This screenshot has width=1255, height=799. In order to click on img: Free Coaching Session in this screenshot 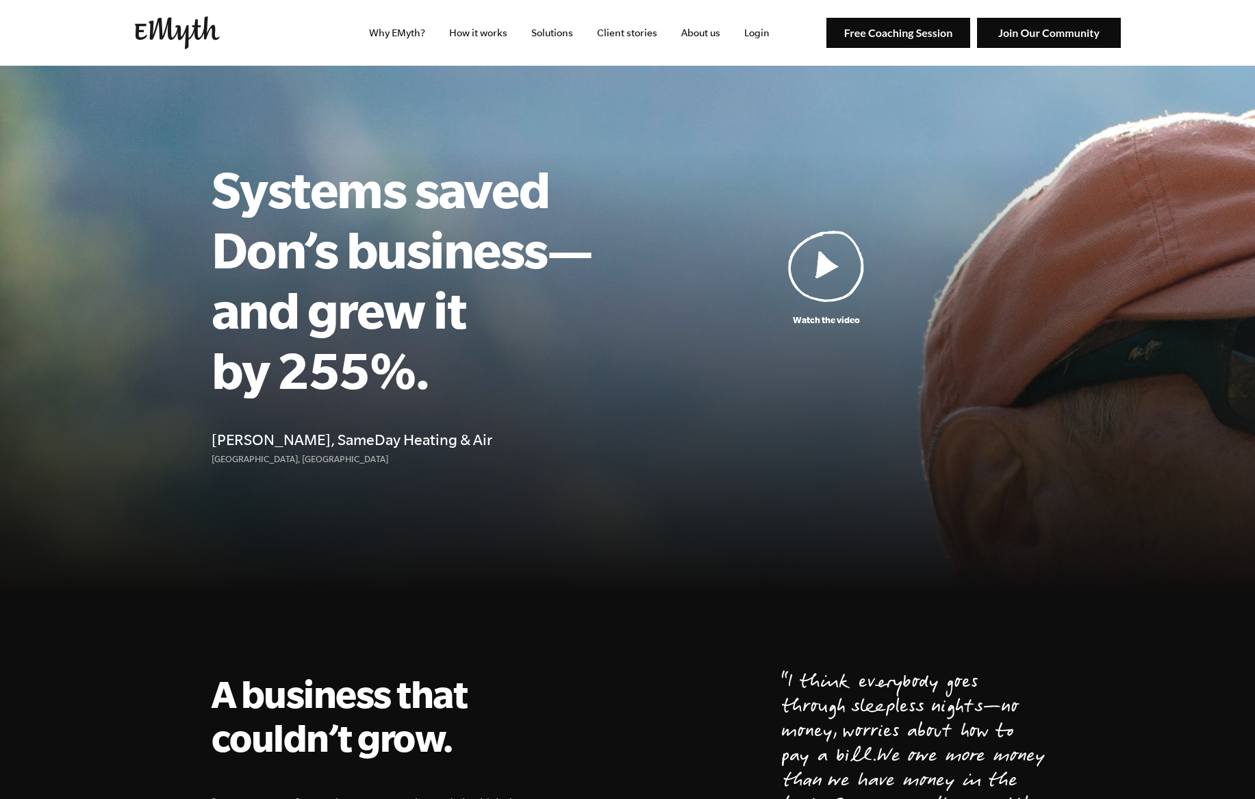, I will do `click(898, 33)`.